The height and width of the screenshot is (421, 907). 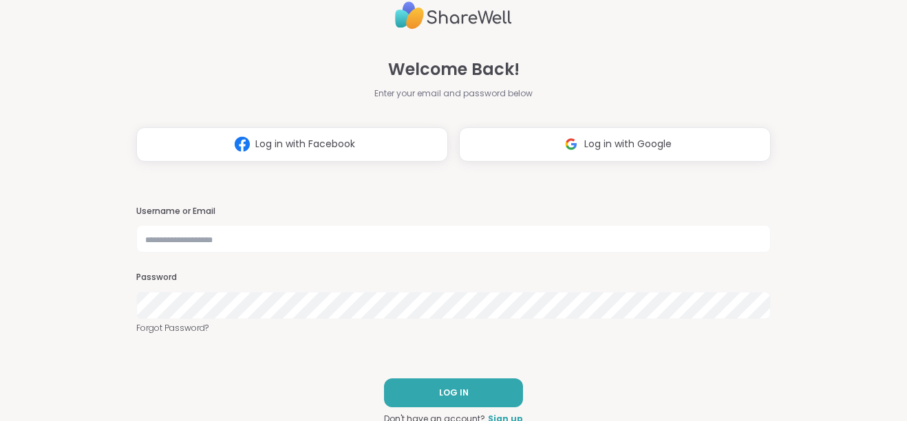 I want to click on span: Welcome Back!, so click(x=454, y=70).